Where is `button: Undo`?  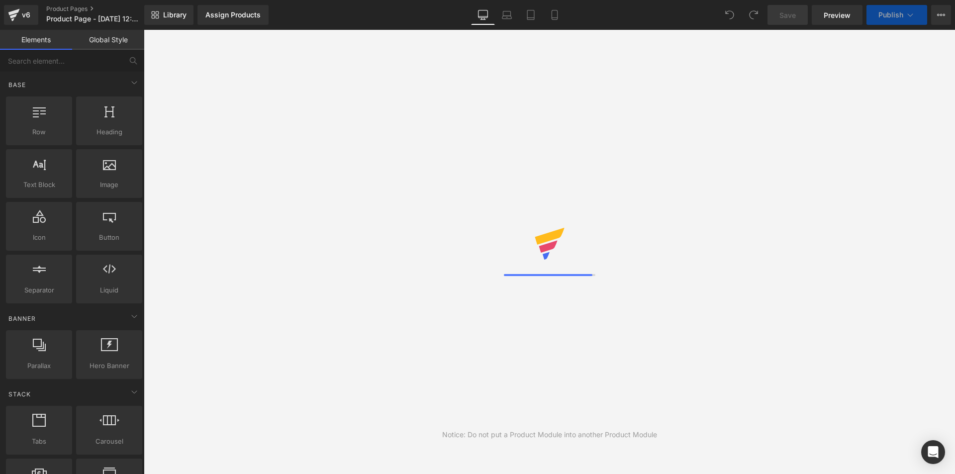
button: Undo is located at coordinates (730, 15).